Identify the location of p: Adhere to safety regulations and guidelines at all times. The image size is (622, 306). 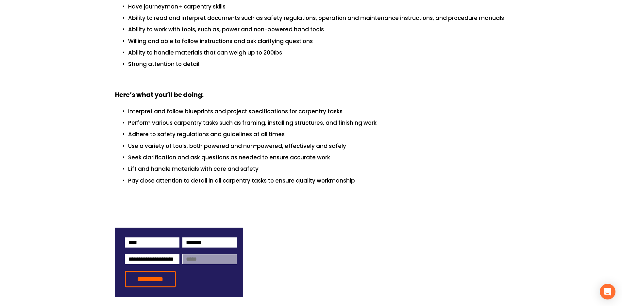
(318, 134).